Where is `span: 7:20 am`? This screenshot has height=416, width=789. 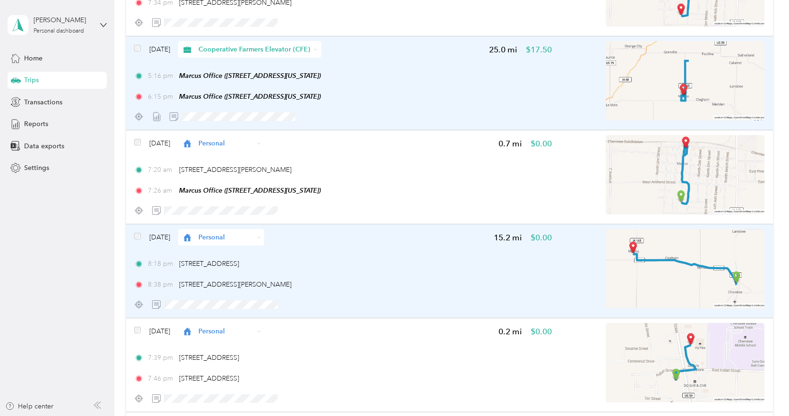
span: 7:20 am is located at coordinates (161, 170).